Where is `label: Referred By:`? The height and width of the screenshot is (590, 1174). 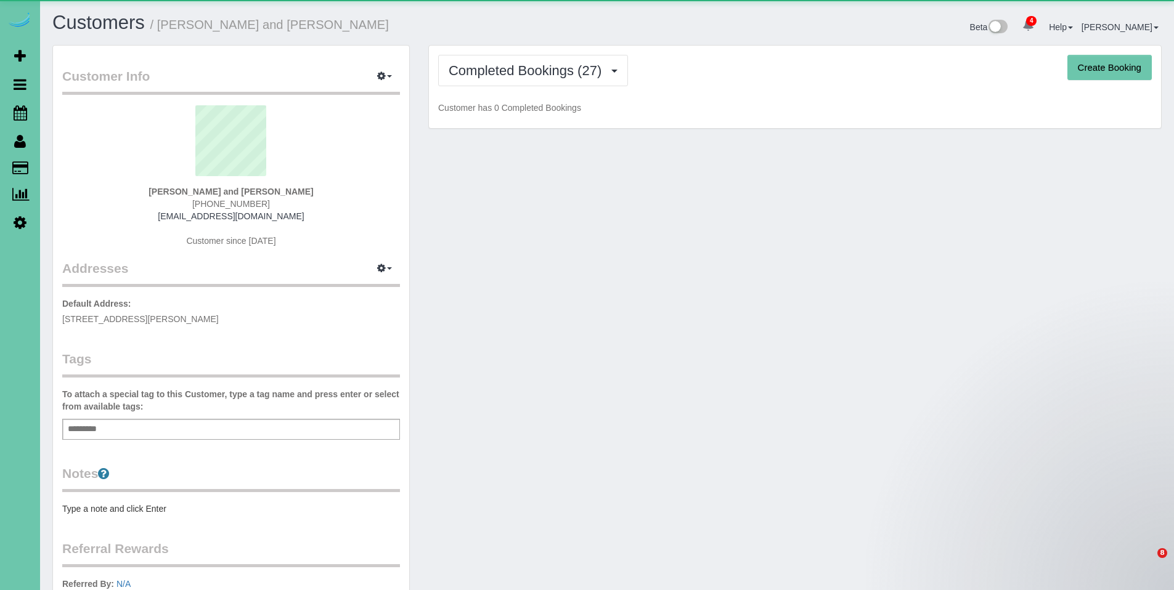 label: Referred By: is located at coordinates (88, 584).